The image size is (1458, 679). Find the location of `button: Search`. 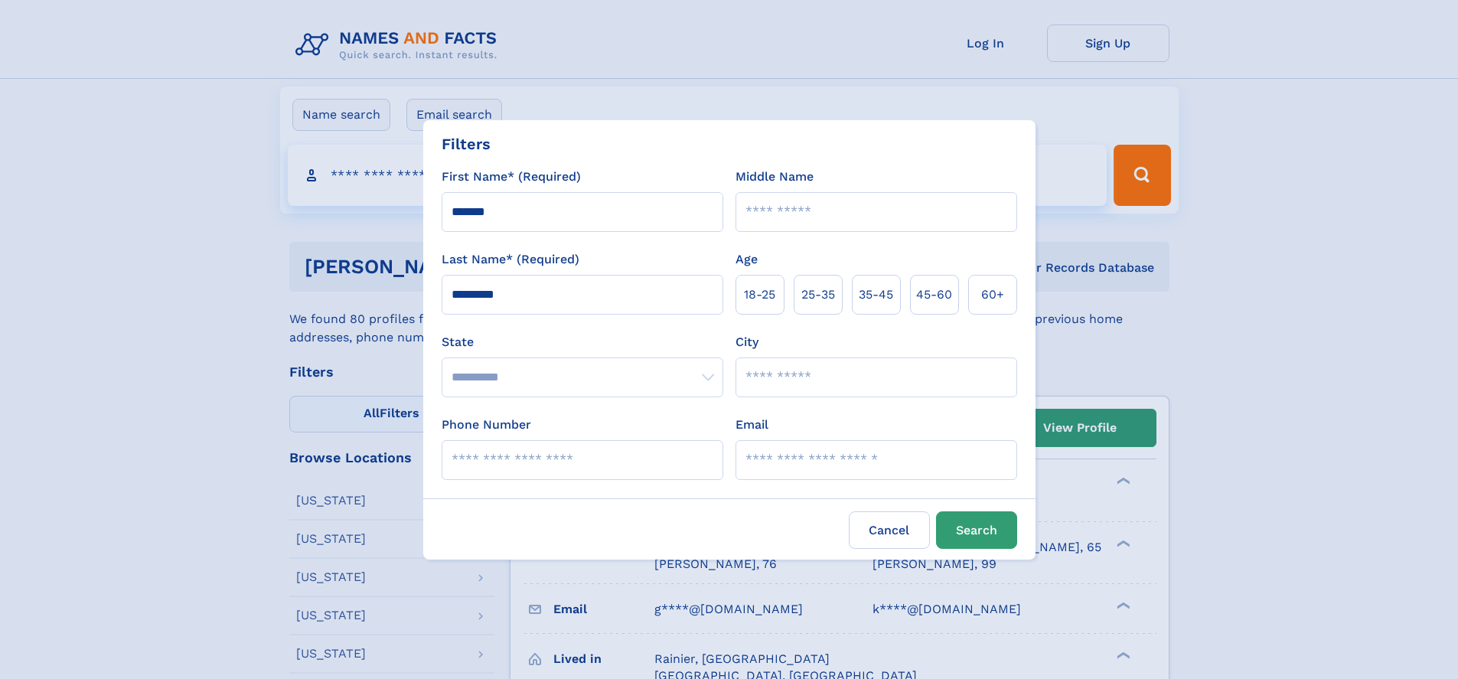

button: Search is located at coordinates (977, 530).